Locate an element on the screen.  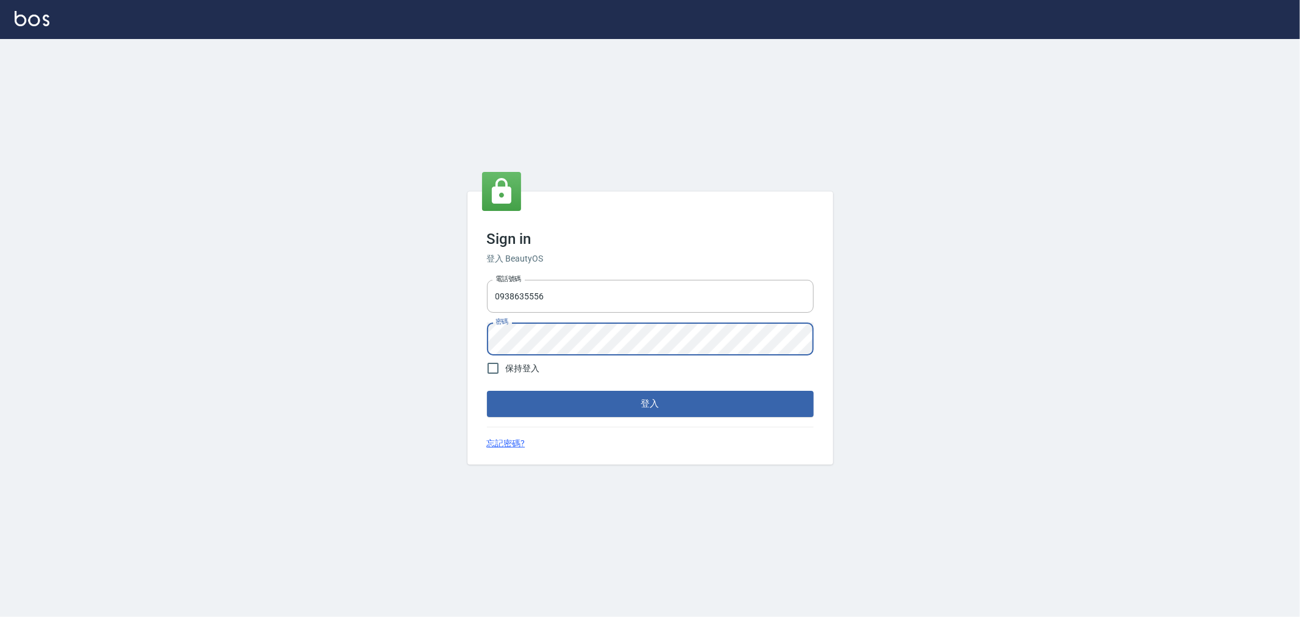
h3: Sign in is located at coordinates (650, 239).